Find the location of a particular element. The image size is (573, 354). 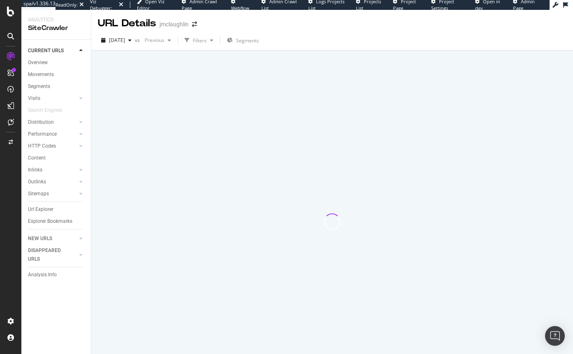

a: Url Explorer is located at coordinates (56, 209).